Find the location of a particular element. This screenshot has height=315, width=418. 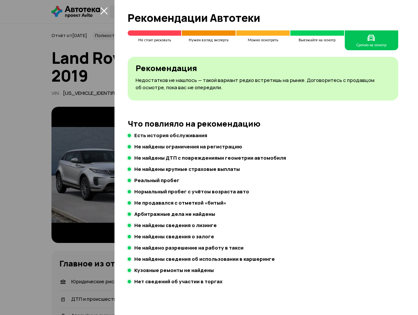

h3: Рекомендация is located at coordinates (263, 68).